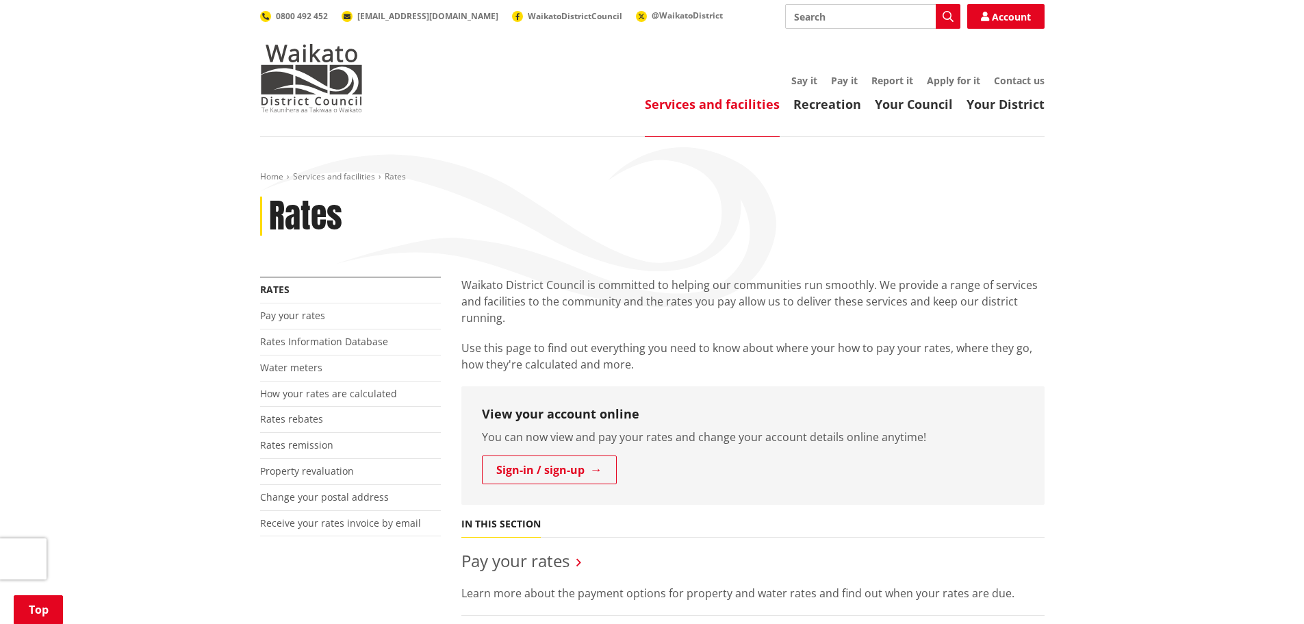  I want to click on a: Account, so click(1006, 16).